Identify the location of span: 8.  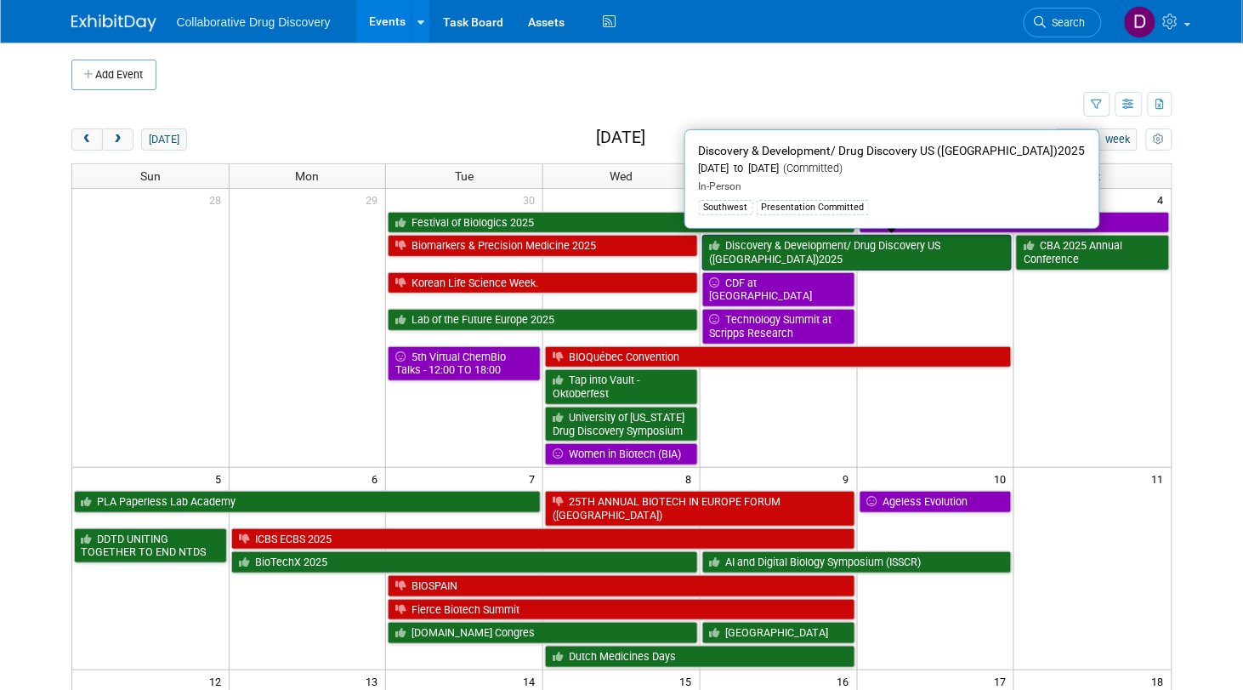
(692, 478).